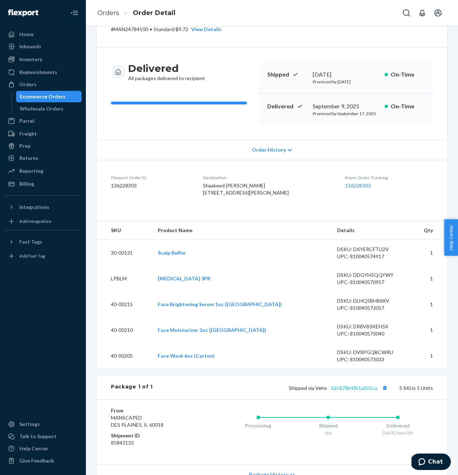  Describe the element at coordinates (43, 97) in the screenshot. I see `div: Ecommerce Orders` at that location.